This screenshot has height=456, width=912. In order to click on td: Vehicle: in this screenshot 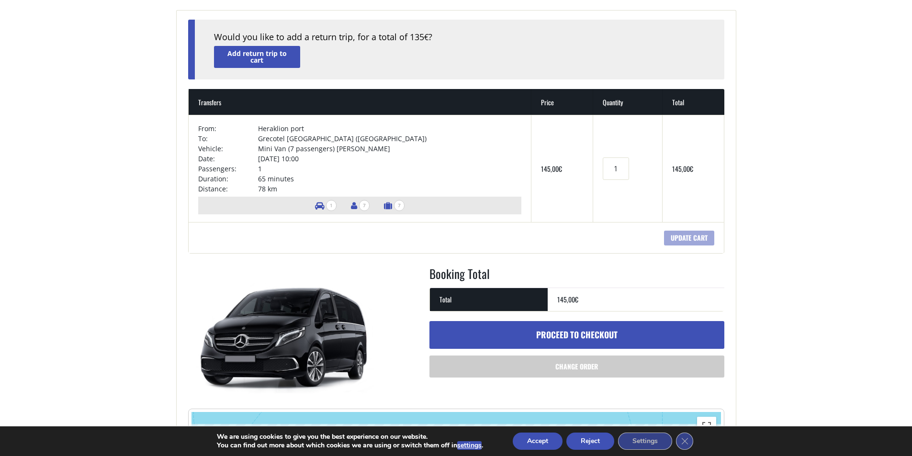, I will do `click(228, 148)`.